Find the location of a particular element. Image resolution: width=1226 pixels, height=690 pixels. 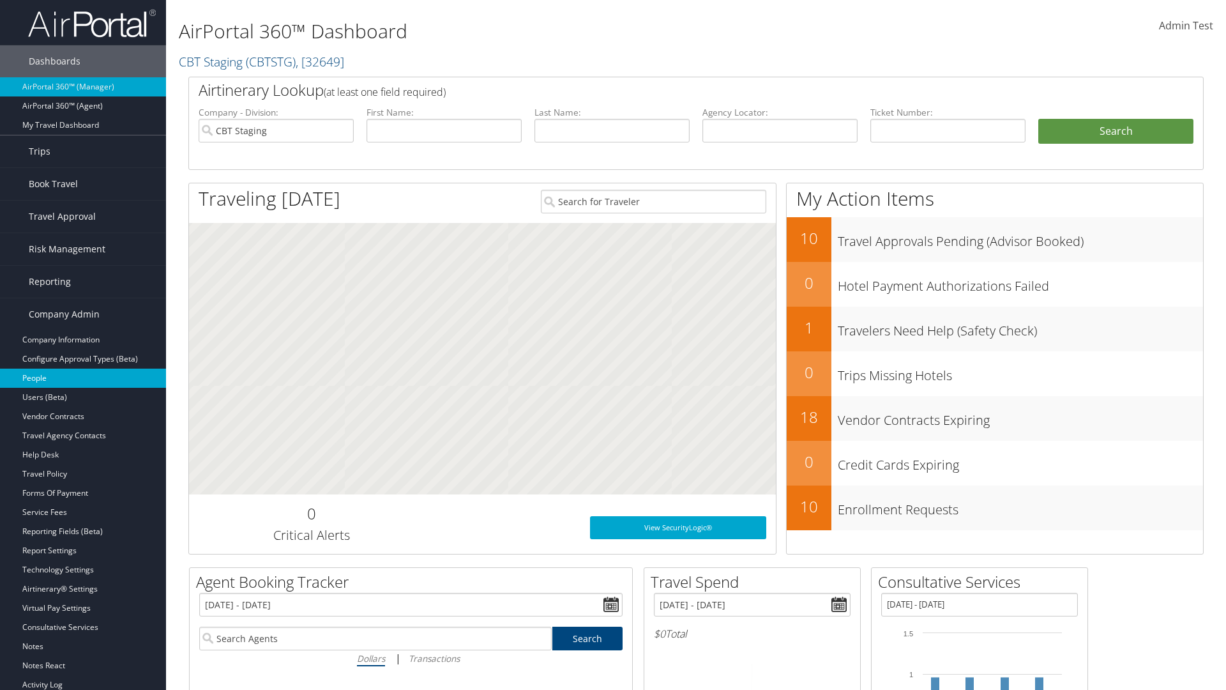

label: Agency Locator: is located at coordinates (780, 112).